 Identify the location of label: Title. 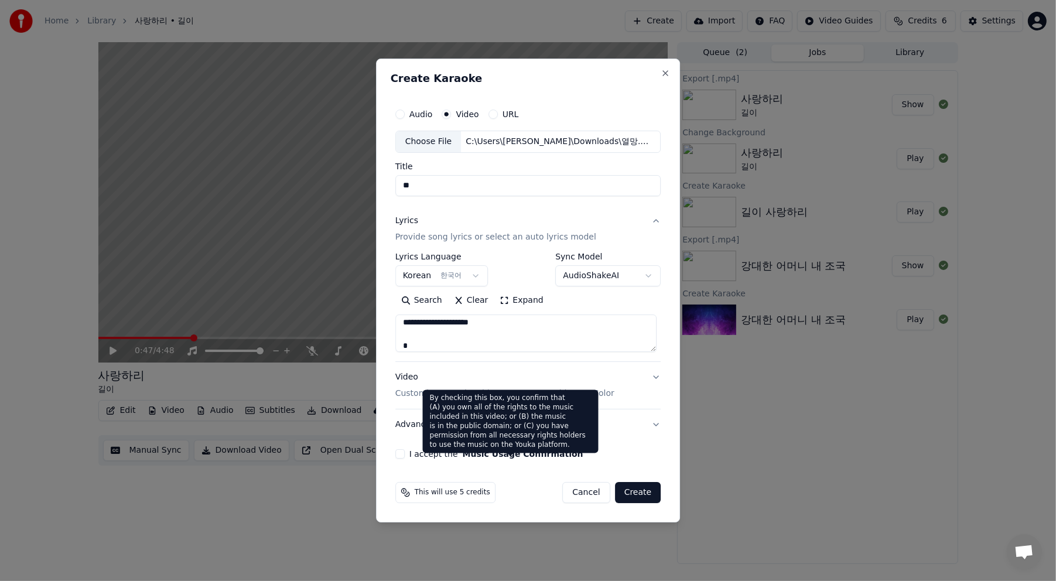
(528, 166).